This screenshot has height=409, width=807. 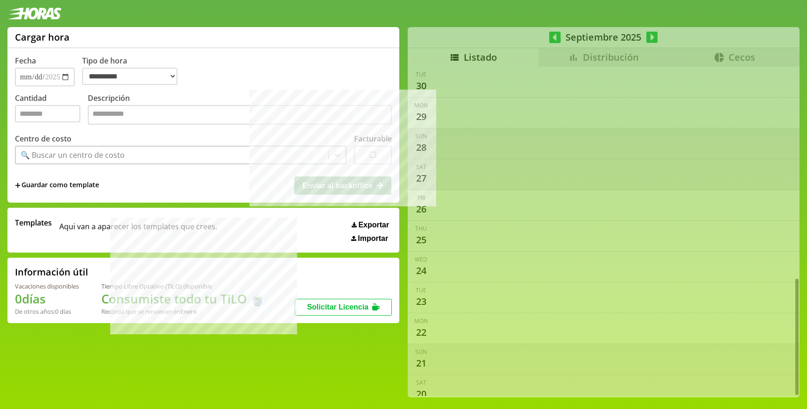 What do you see at coordinates (183, 299) in the screenshot?
I see `h1: Consumiste todo tu TiLO 🍵` at bounding box center [183, 299].